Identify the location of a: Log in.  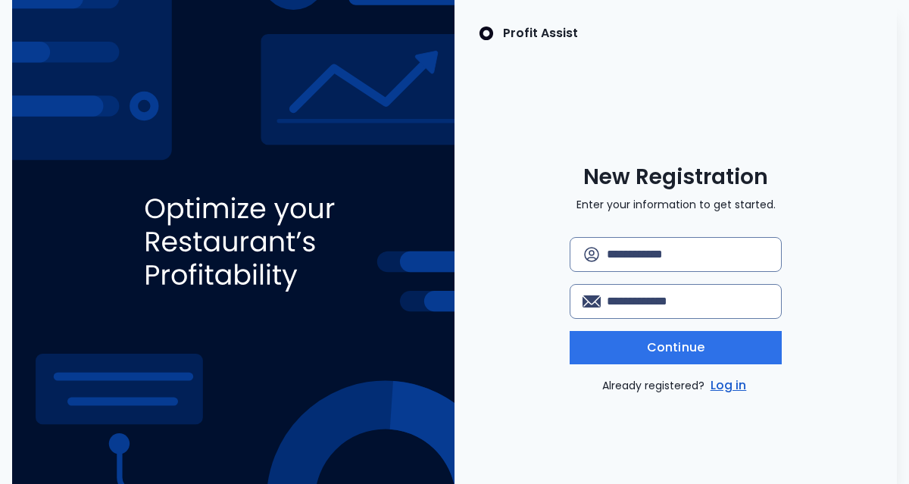
(729, 386).